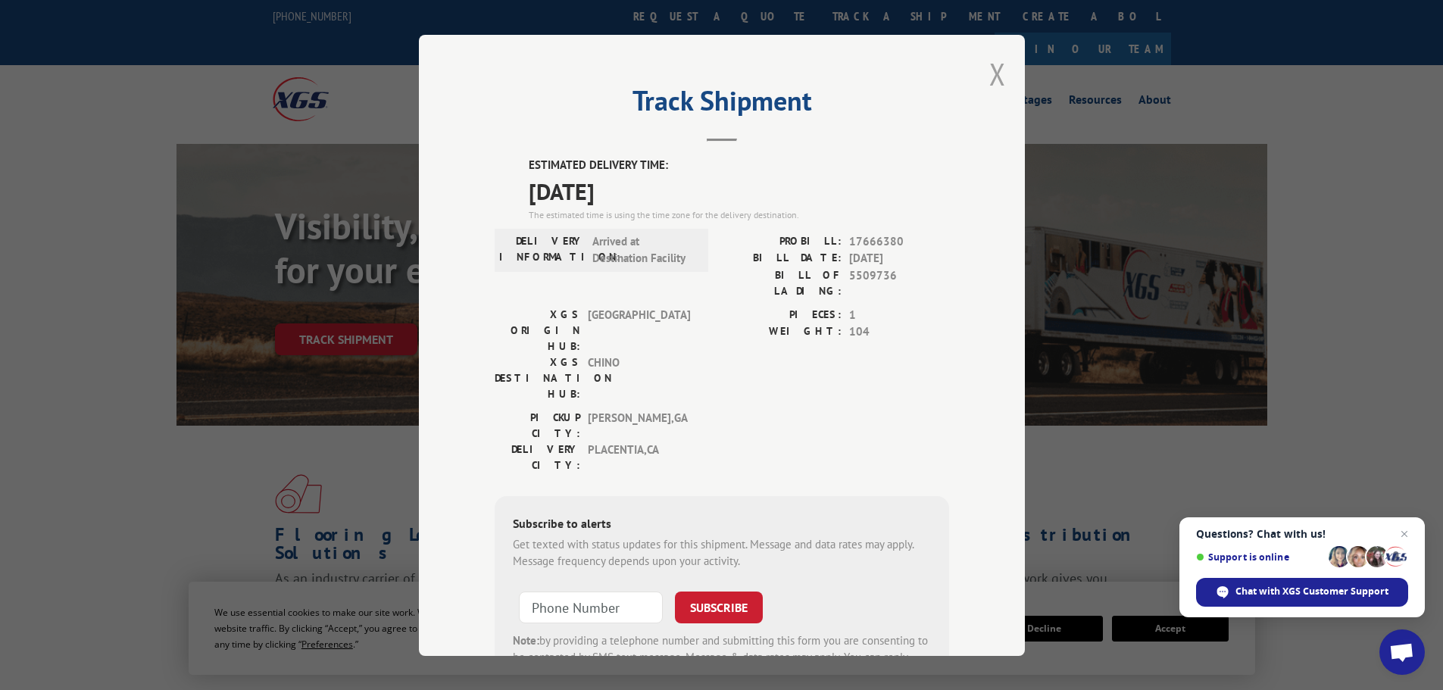  Describe the element at coordinates (639, 377) in the screenshot. I see `span: CHINO` at that location.